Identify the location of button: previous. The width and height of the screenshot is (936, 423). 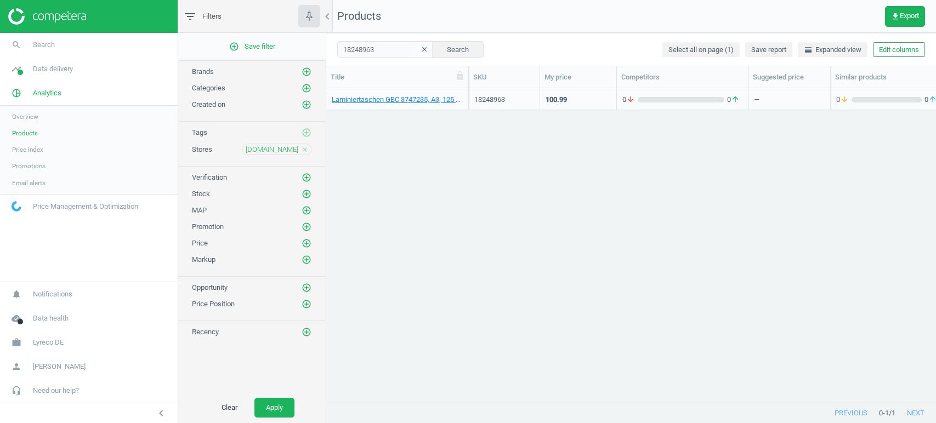
(851, 413).